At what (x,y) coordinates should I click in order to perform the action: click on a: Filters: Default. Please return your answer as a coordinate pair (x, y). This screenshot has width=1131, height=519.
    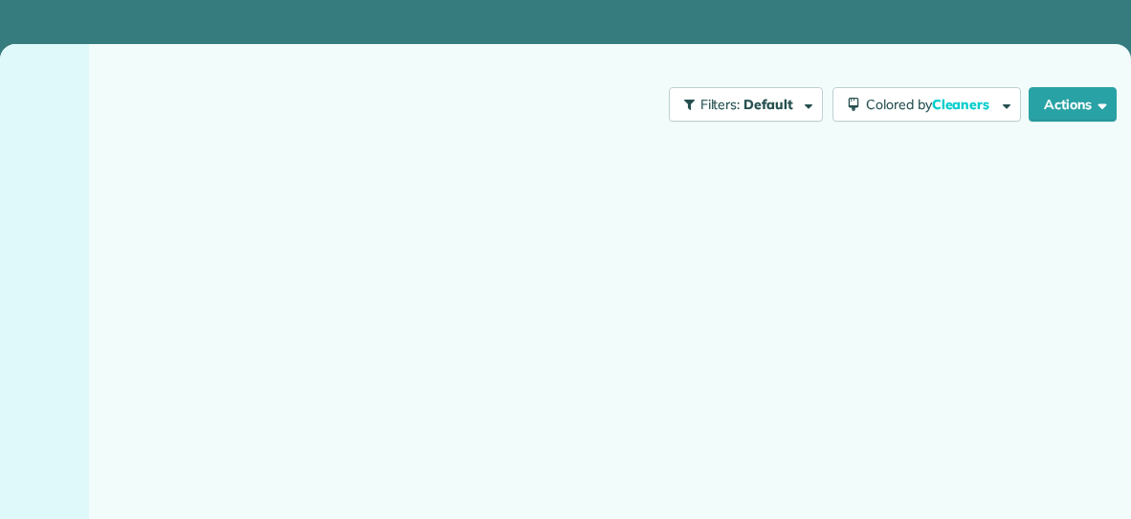
    Looking at the image, I should click on (741, 104).